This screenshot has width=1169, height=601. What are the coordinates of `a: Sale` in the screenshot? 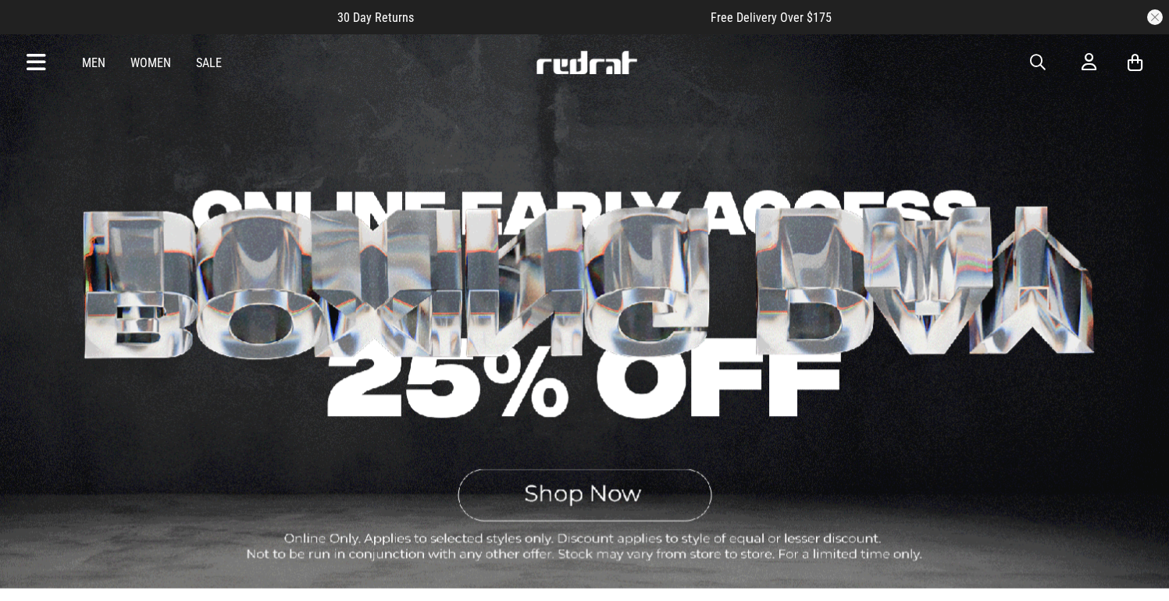 It's located at (208, 62).